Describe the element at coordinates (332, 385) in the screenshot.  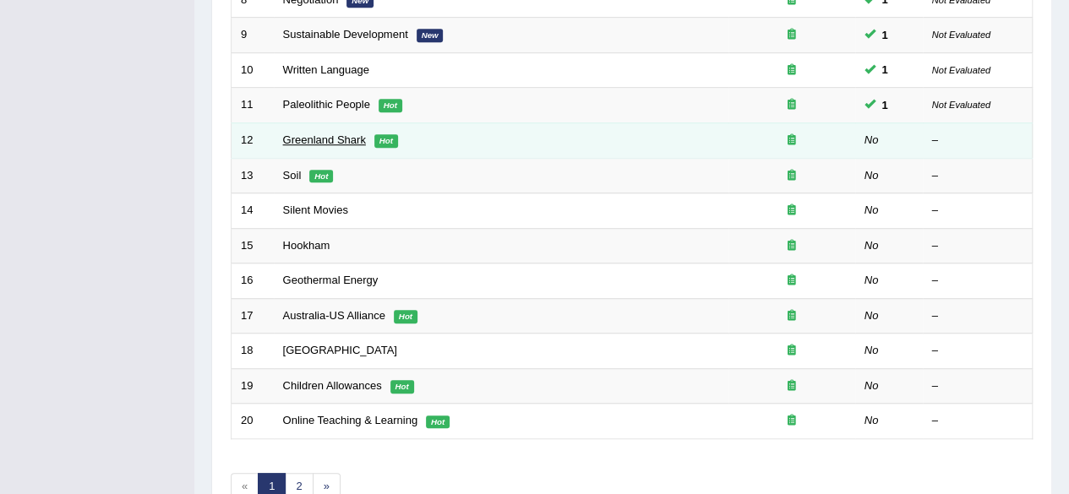
I see `a: Children Allowances` at that location.